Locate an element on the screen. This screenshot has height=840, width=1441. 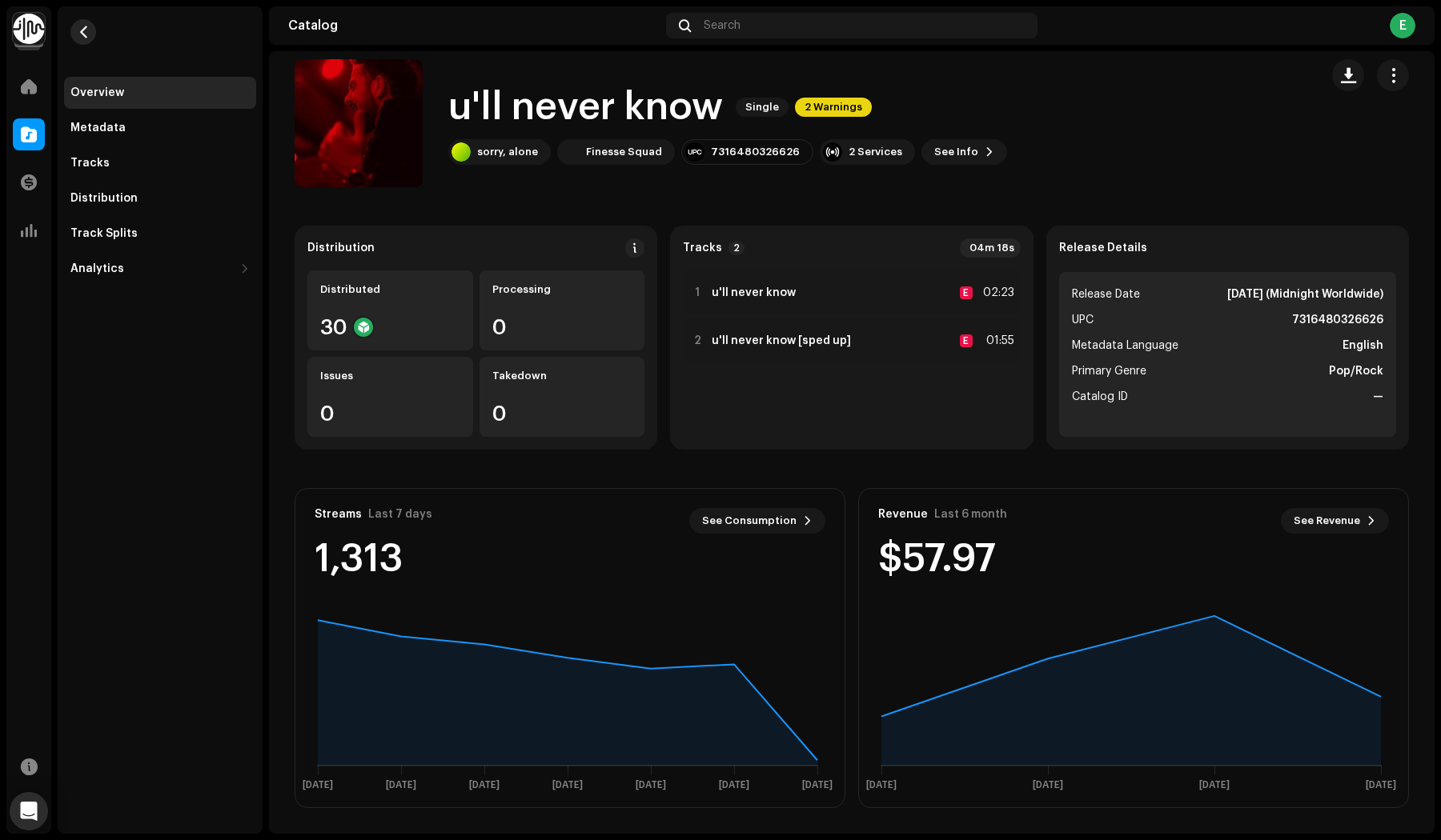
div: 01:55 is located at coordinates (997, 341).